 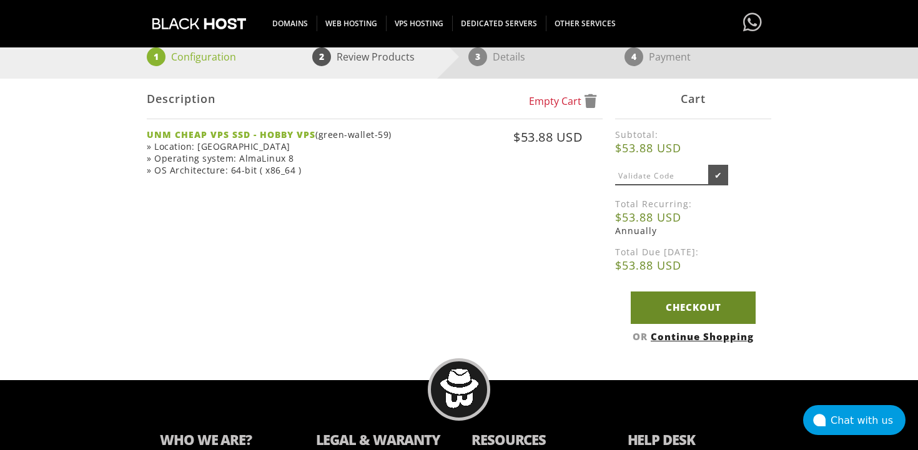 What do you see at coordinates (693, 337) in the screenshot?
I see `div: OR` at bounding box center [693, 337].